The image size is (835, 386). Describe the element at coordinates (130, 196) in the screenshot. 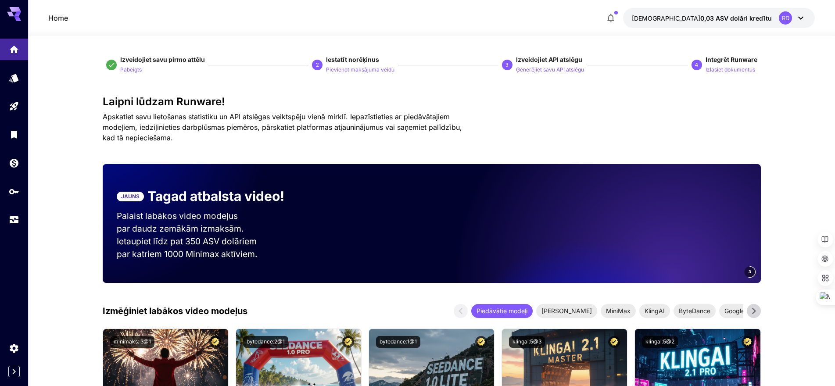

I see `font: JAUNS` at that location.